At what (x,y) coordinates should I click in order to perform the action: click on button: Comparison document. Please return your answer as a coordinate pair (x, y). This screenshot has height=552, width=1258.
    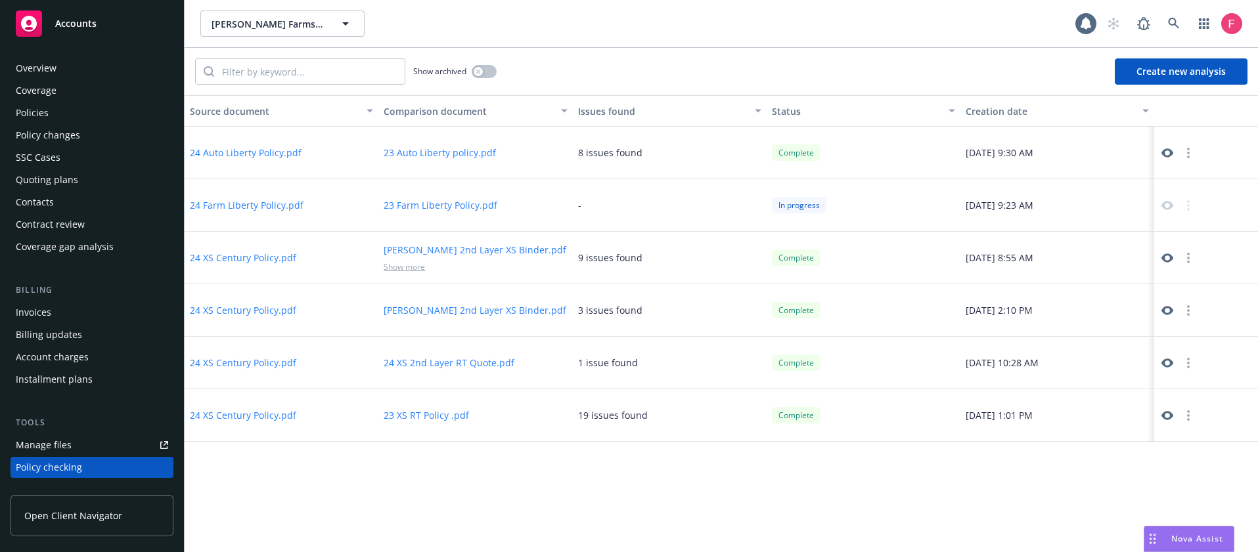
    Looking at the image, I should click on (475, 111).